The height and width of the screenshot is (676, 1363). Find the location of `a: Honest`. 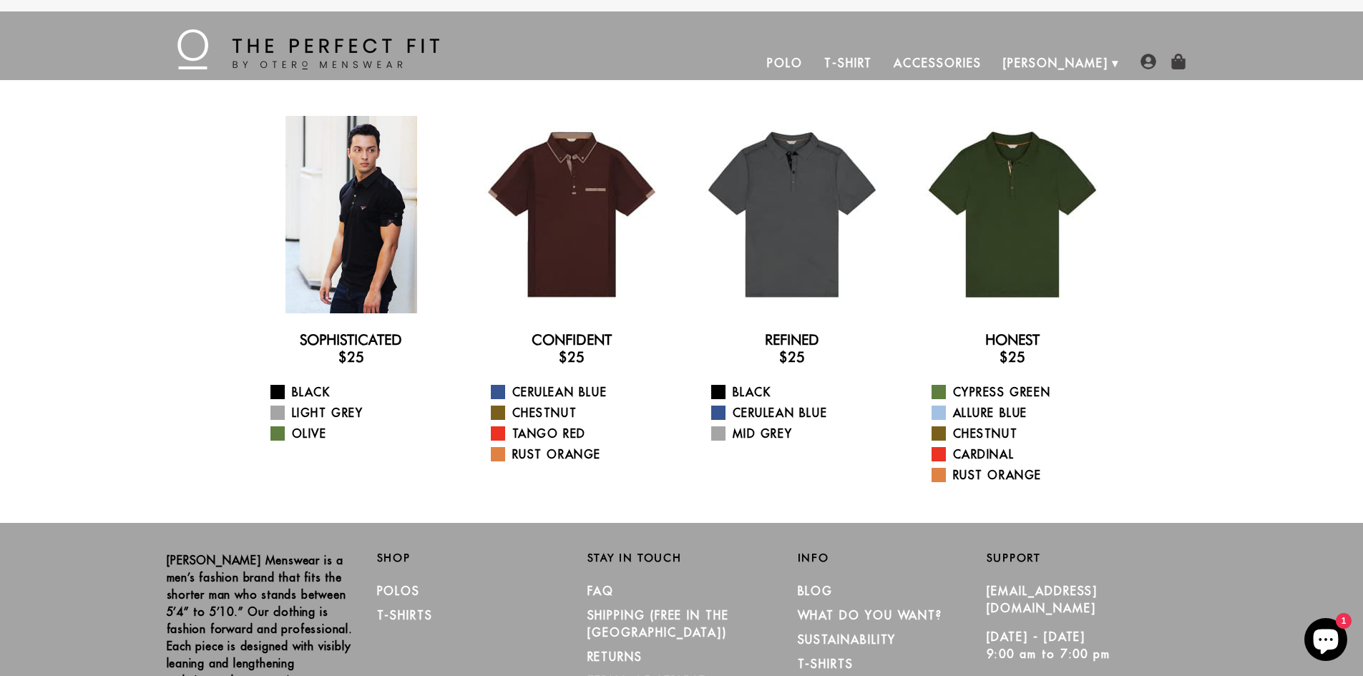

a: Honest is located at coordinates (1013, 340).